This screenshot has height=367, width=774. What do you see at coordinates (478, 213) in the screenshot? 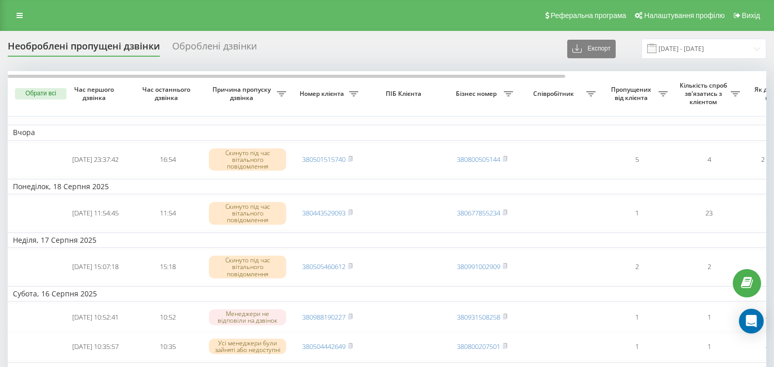
I see `a: 380677855234` at bounding box center [478, 213].